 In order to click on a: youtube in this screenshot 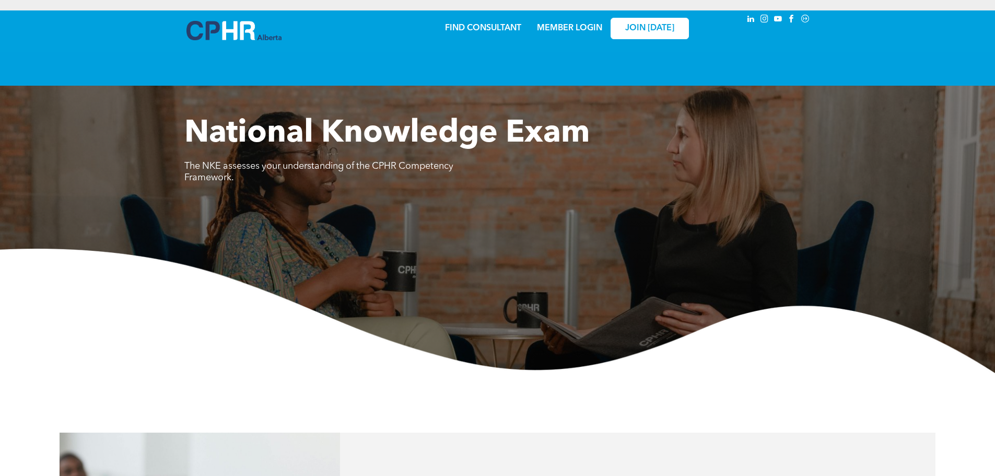, I will do `click(778, 20)`.